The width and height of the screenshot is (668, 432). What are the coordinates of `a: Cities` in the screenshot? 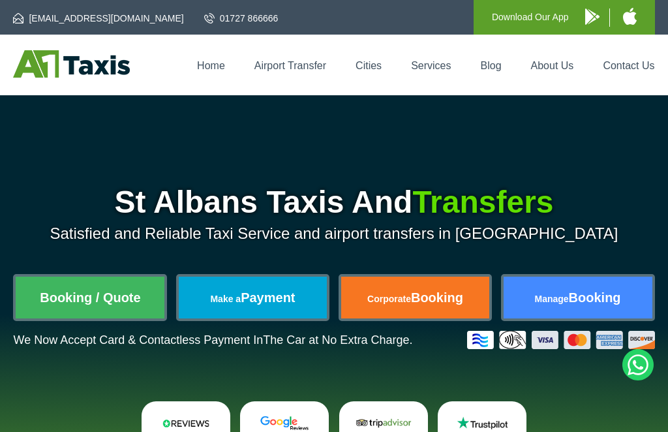 It's located at (368, 65).